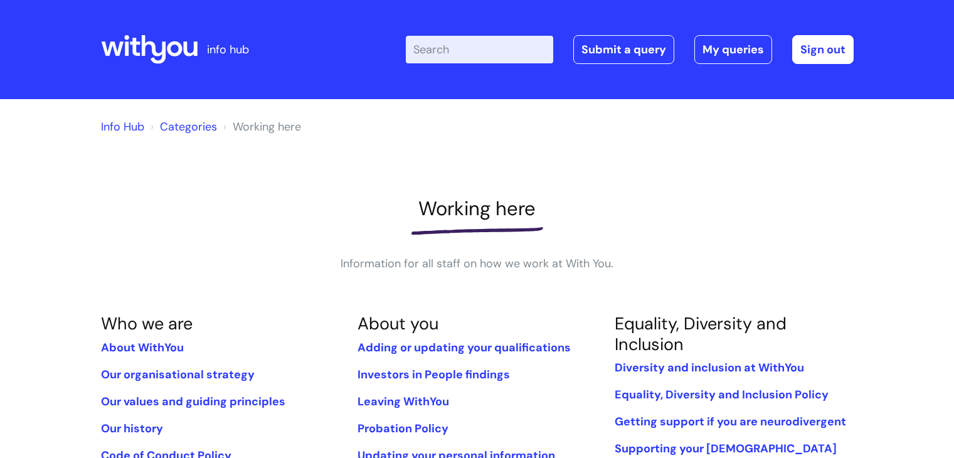  What do you see at coordinates (122, 127) in the screenshot?
I see `a: Info Hub` at bounding box center [122, 127].